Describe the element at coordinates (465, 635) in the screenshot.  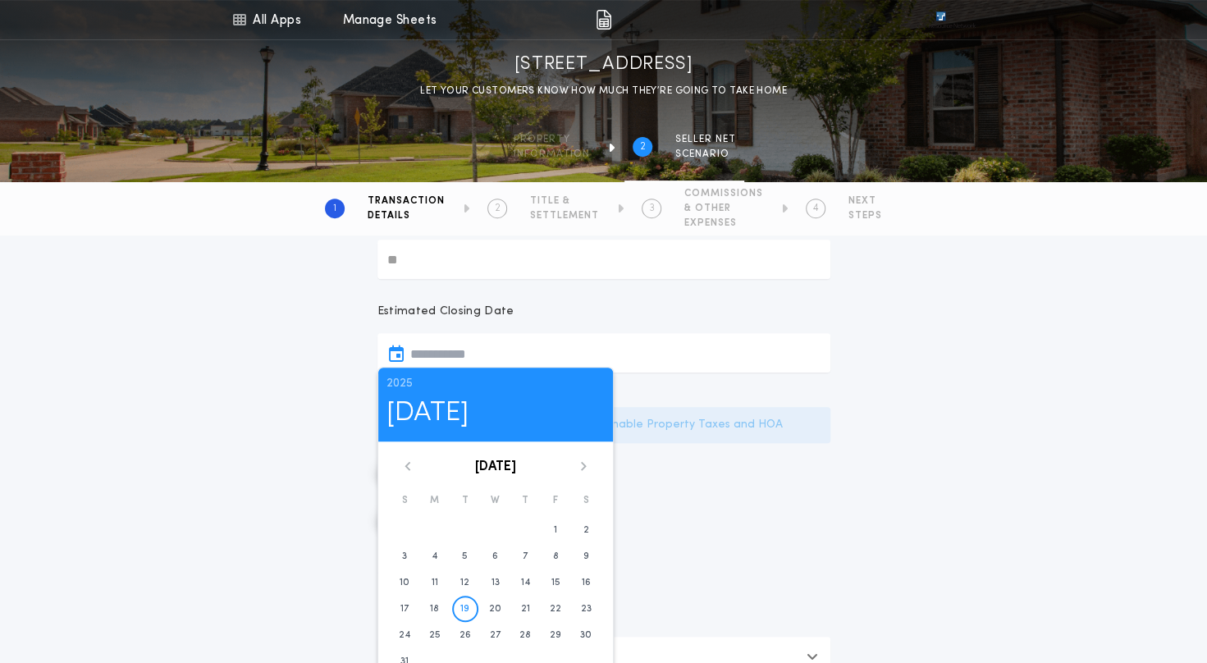
I see `button: 26` at that location.